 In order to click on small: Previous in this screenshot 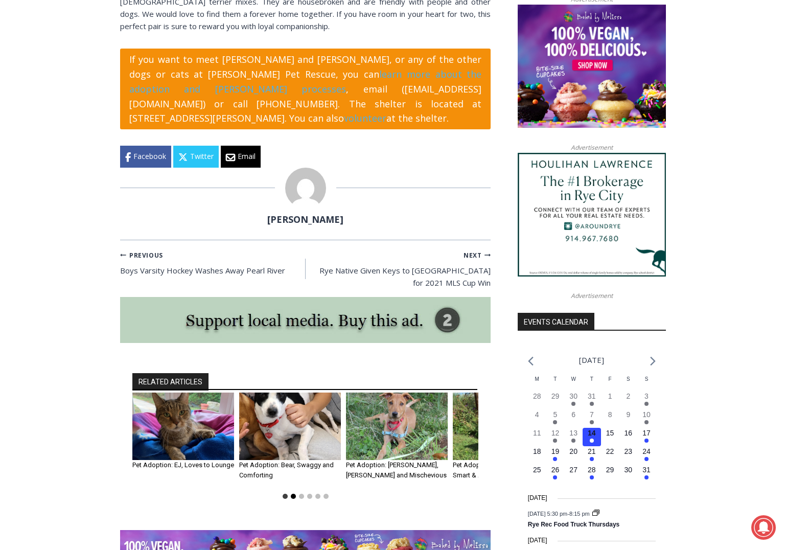, I will do `click(142, 255)`.